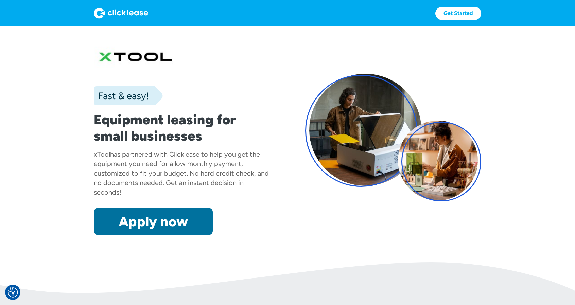  Describe the element at coordinates (102, 154) in the screenshot. I see `div: xTool` at that location.